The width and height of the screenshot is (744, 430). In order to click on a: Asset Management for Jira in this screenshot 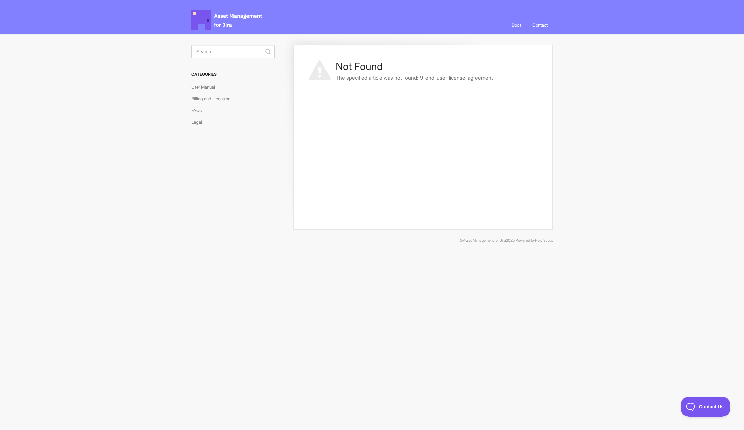, I will do `click(484, 240)`.